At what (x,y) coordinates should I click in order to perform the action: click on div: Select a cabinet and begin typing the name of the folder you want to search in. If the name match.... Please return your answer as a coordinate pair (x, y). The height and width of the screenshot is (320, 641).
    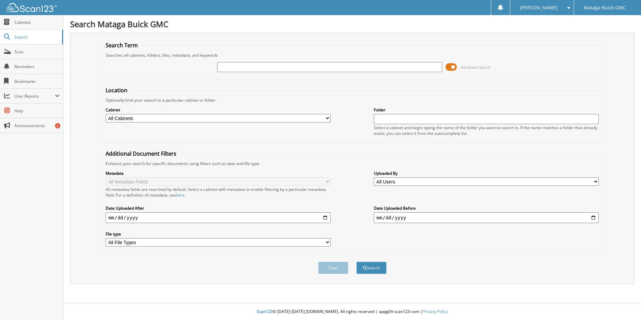
    Looking at the image, I should click on (486, 130).